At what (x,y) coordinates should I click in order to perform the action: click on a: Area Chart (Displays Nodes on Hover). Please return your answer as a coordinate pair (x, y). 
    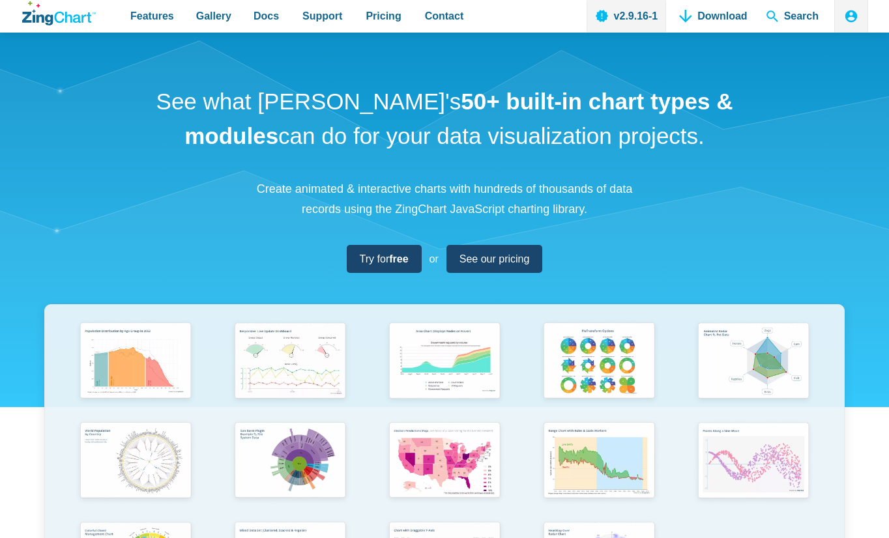
    Looking at the image, I should click on (444, 368).